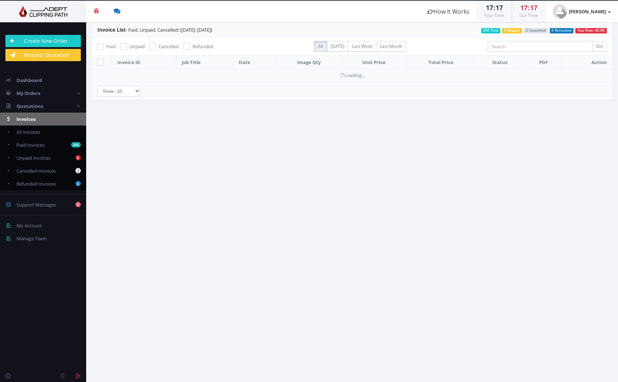  I want to click on th: Invoice ID, so click(144, 62).